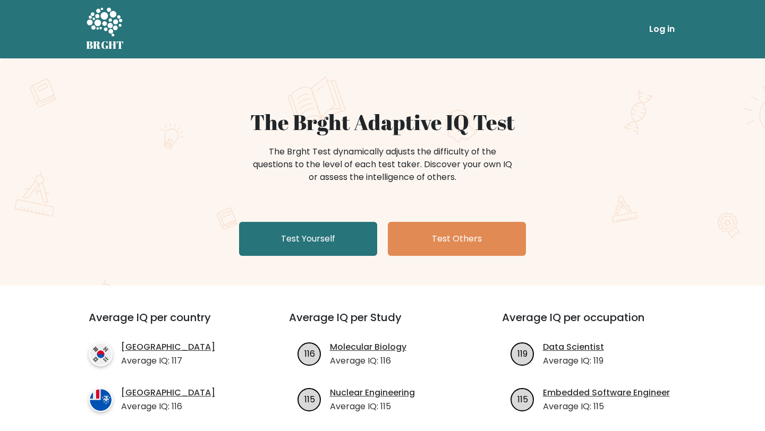 Image resolution: width=765 pixels, height=431 pixels. I want to click on a: Embedded Software Engineer, so click(606, 393).